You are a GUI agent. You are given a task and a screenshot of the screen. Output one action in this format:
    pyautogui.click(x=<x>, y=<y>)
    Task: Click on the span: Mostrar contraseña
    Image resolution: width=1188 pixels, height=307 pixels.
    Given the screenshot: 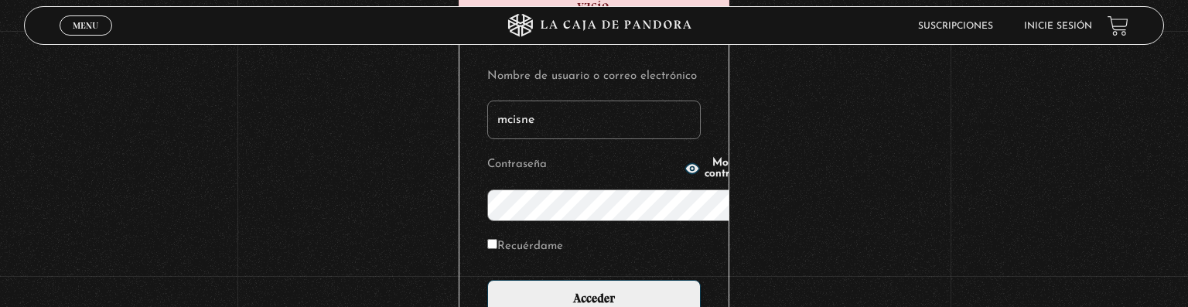 What is the action you would take?
    pyautogui.click(x=731, y=169)
    